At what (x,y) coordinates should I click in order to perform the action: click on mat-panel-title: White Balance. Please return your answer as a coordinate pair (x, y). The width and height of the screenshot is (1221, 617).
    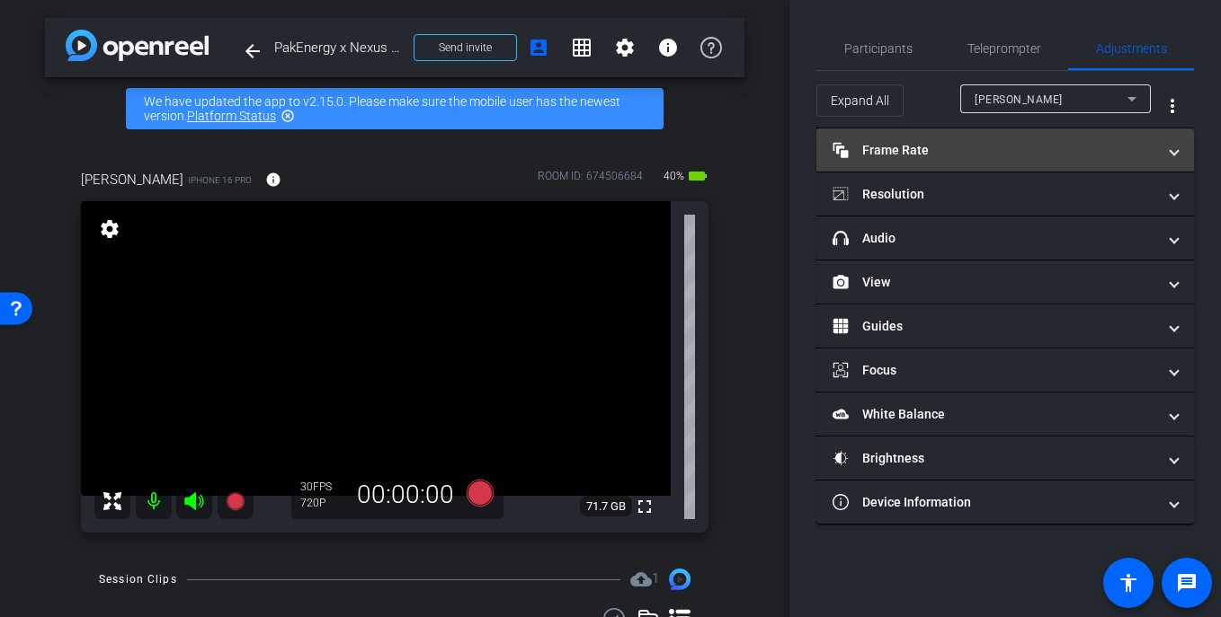
    Looking at the image, I should click on (994, 414).